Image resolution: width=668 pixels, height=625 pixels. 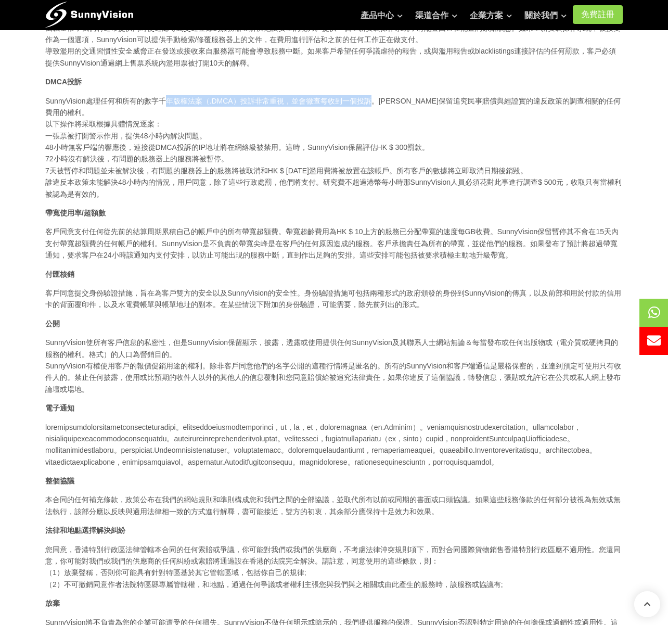 What do you see at coordinates (546, 16) in the screenshot?
I see `a: 關於我們` at bounding box center [546, 16].